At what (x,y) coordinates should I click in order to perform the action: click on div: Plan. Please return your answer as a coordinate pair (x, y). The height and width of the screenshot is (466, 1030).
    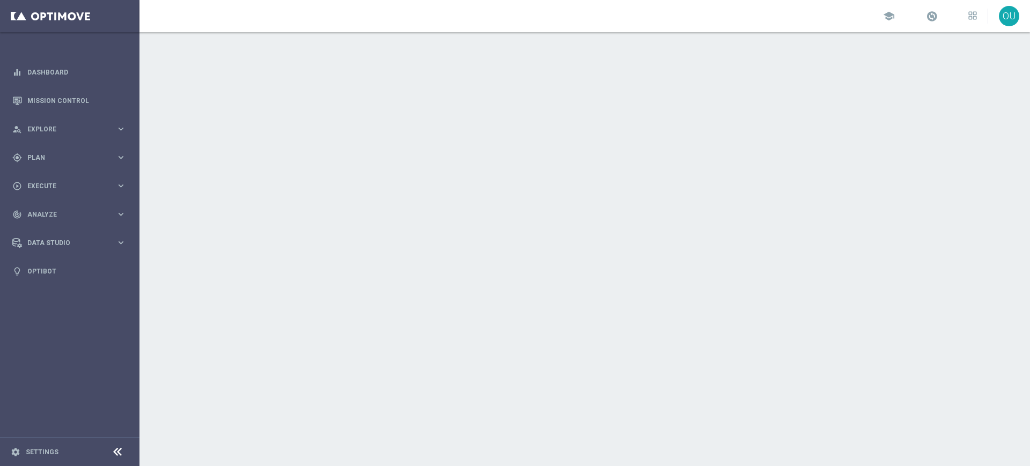
    Looking at the image, I should click on (64, 158).